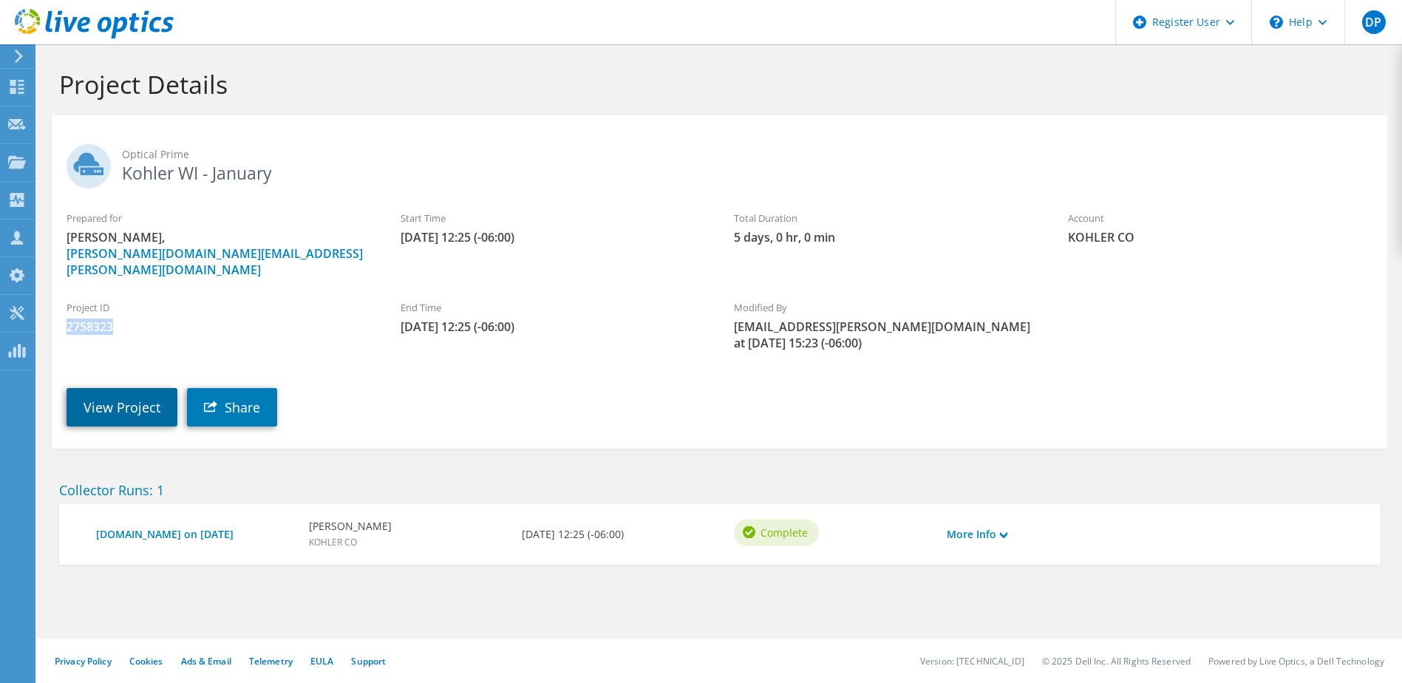  What do you see at coordinates (553, 307) in the screenshot?
I see `label: End Time` at bounding box center [553, 307].